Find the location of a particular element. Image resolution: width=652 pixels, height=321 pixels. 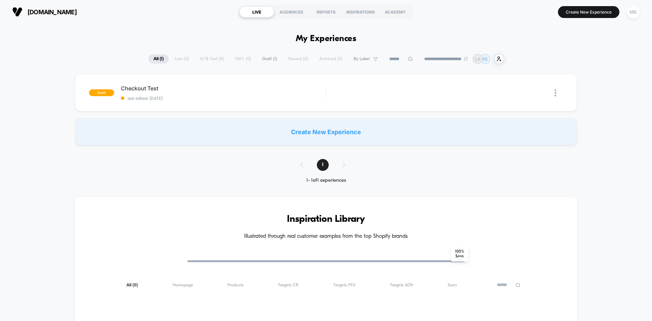

span: 1 is located at coordinates (323, 165).